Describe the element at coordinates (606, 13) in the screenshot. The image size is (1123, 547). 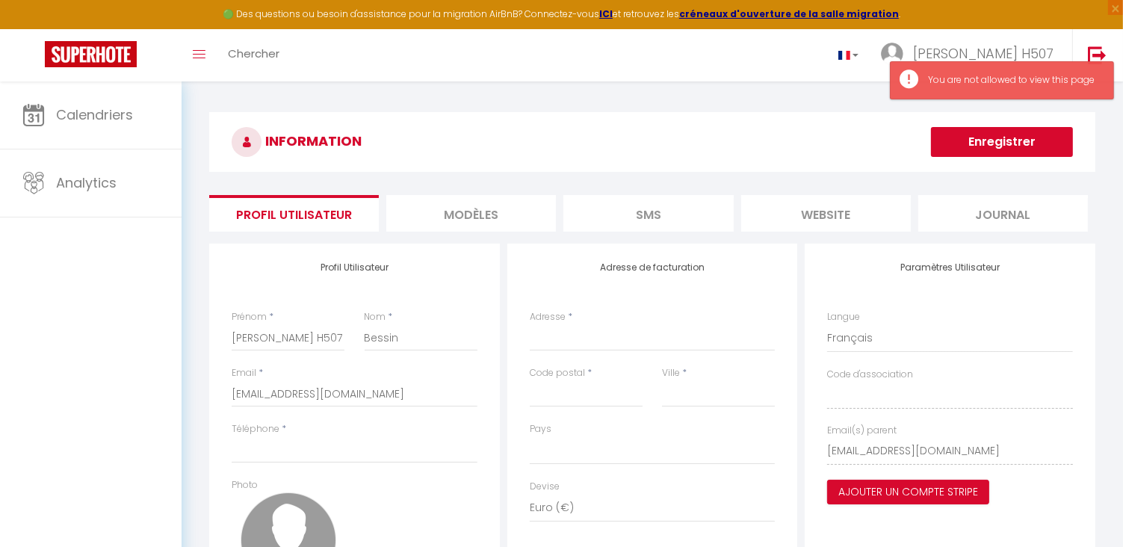
I see `strong: ICI` at that location.